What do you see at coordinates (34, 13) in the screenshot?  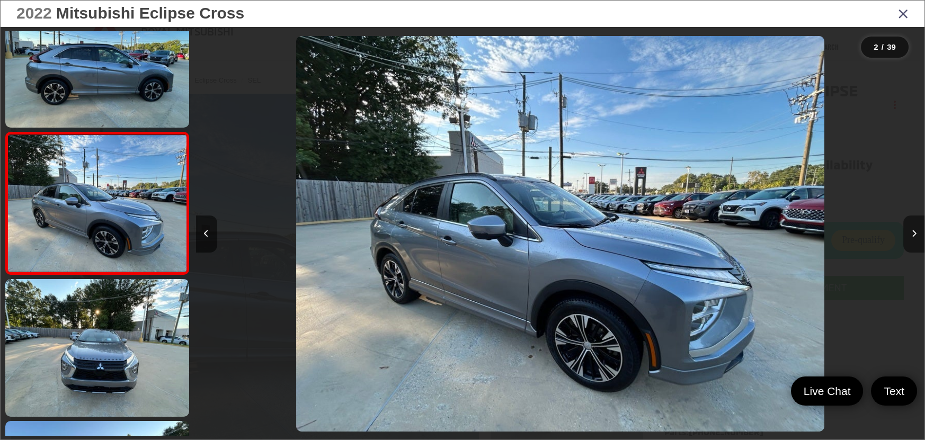 I see `span: 2022` at bounding box center [34, 13].